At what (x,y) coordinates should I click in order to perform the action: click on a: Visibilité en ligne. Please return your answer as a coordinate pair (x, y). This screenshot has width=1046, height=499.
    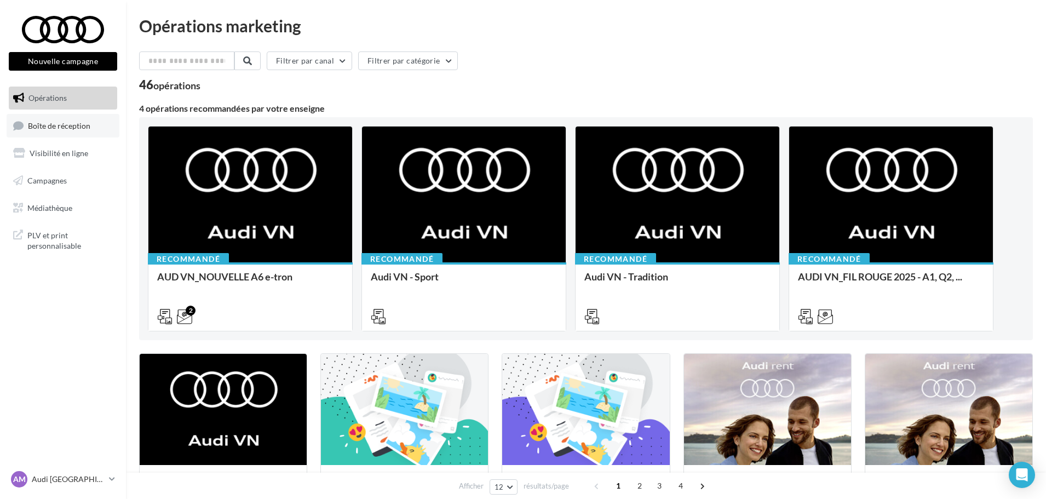
    Looking at the image, I should click on (63, 153).